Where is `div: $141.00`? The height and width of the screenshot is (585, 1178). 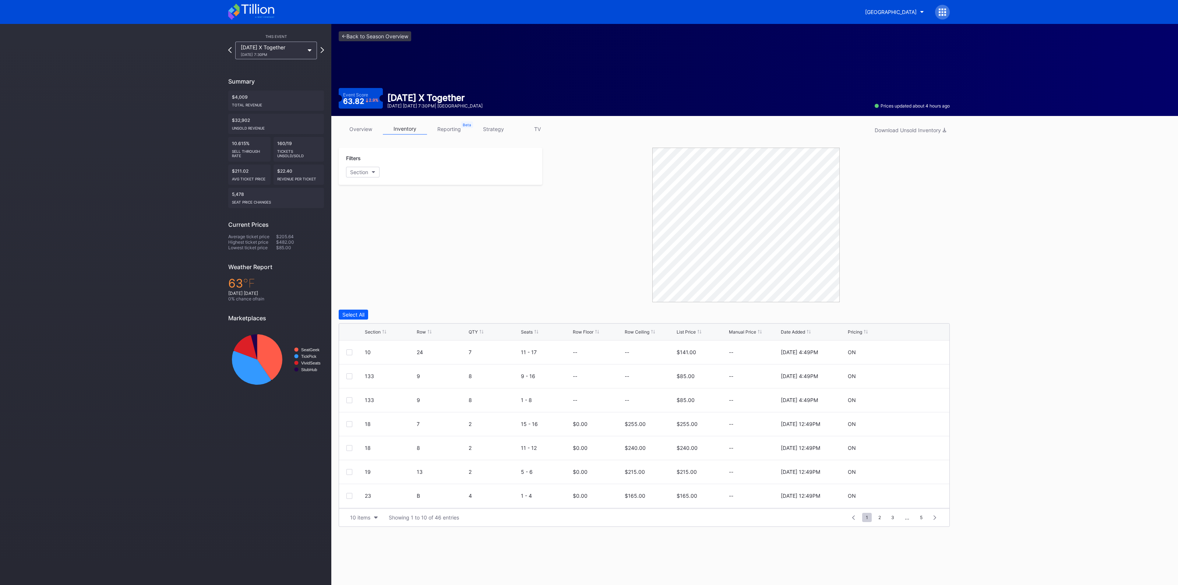
div: $141.00 is located at coordinates (686, 352).